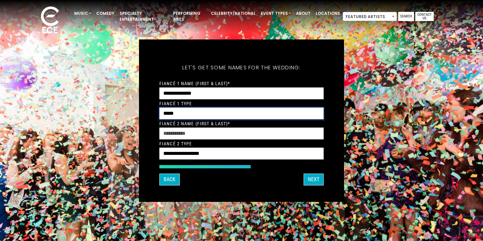  Describe the element at coordinates (83, 13) in the screenshot. I see `a: Music` at that location.